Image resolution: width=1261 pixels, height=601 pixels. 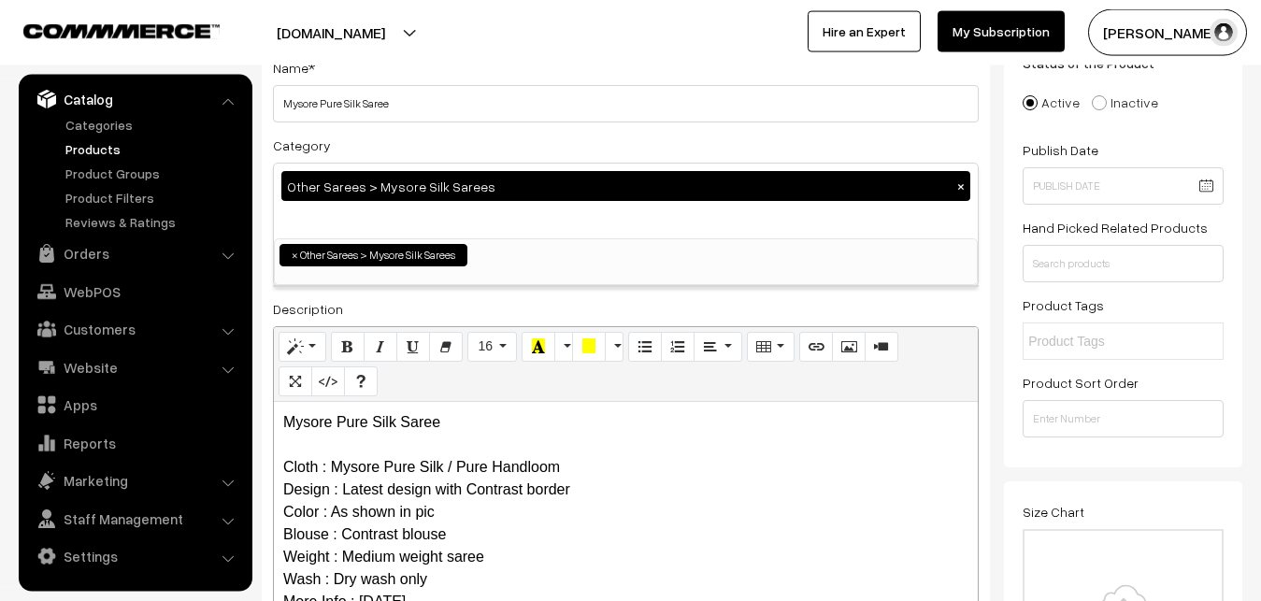 I want to click on button: Background Color, so click(x=589, y=347).